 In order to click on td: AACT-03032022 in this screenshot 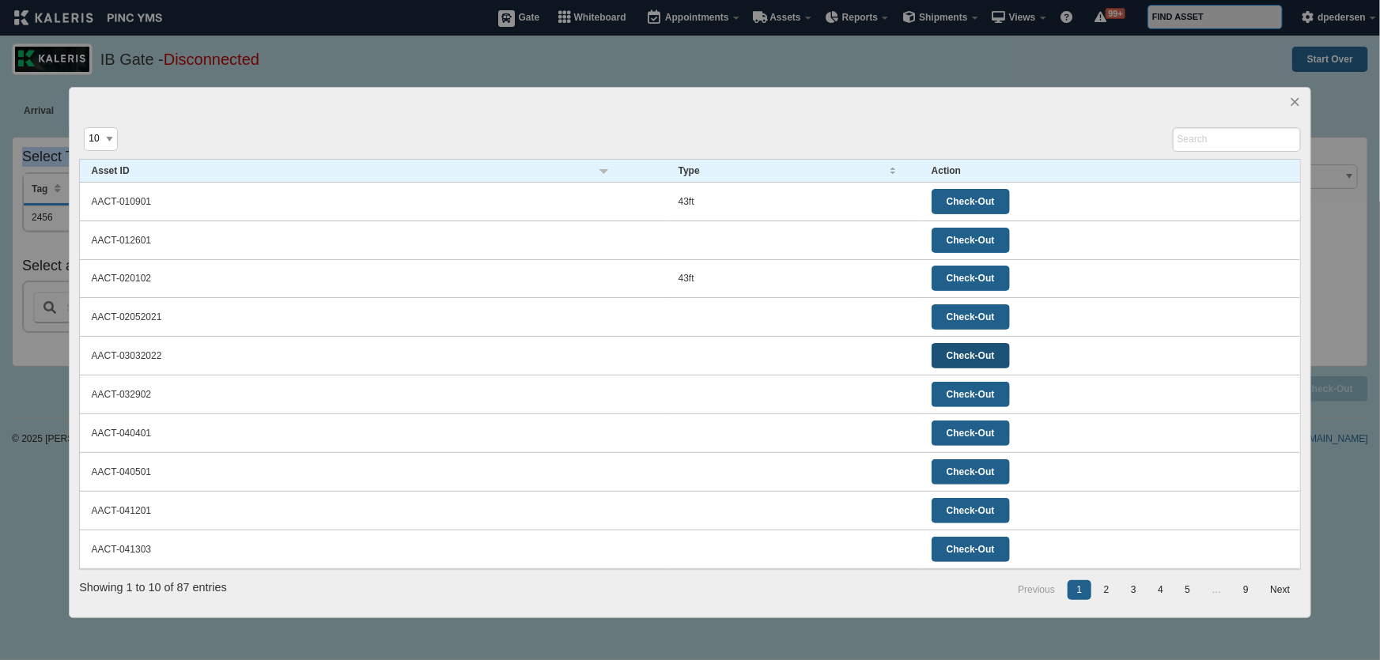, I will do `click(373, 356)`.